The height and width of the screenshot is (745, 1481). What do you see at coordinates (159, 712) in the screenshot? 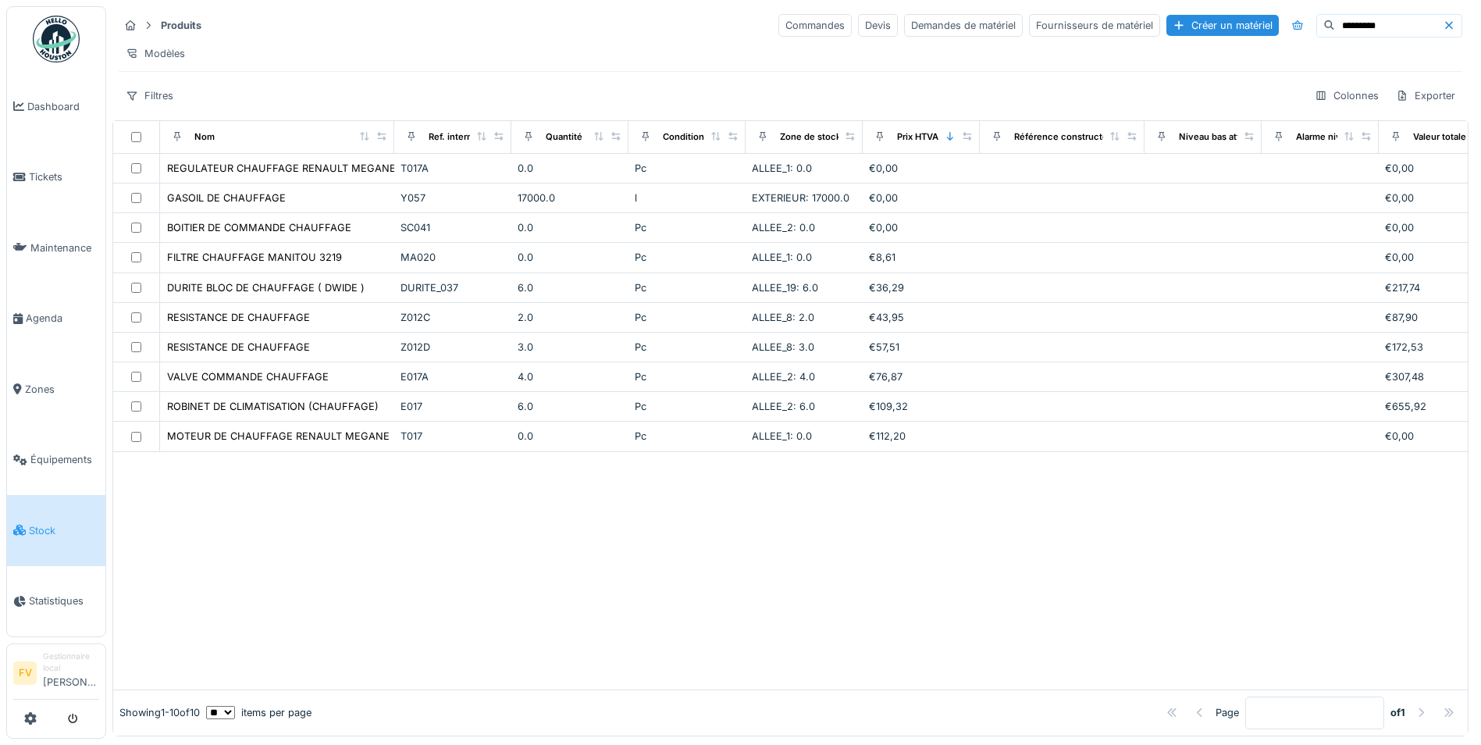
I see `div: Showing 1 - 10 of 10` at bounding box center [159, 712].